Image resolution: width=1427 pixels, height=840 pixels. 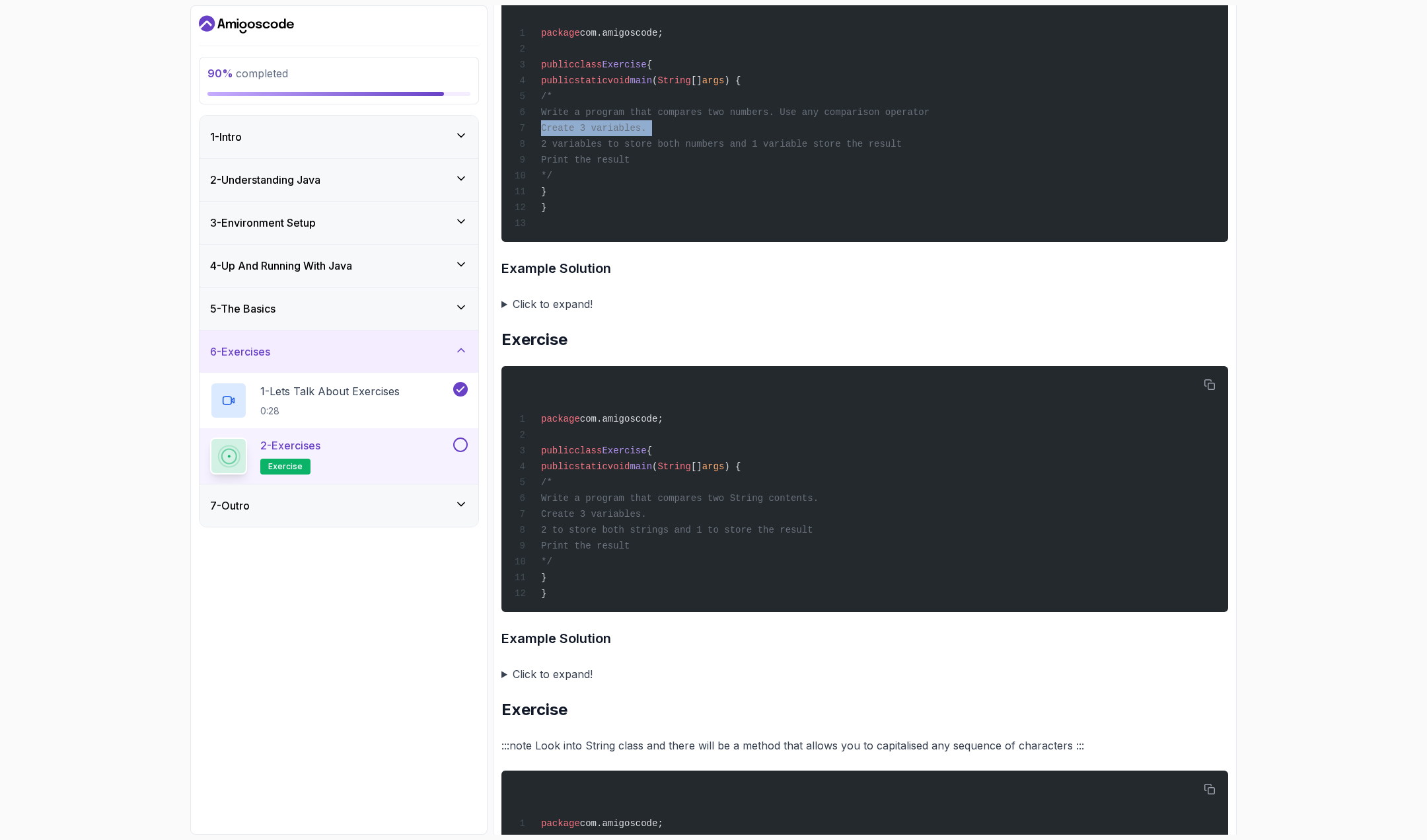 What do you see at coordinates (265, 179) in the screenshot?
I see `h3: 2 - Understanding Java` at bounding box center [265, 179].